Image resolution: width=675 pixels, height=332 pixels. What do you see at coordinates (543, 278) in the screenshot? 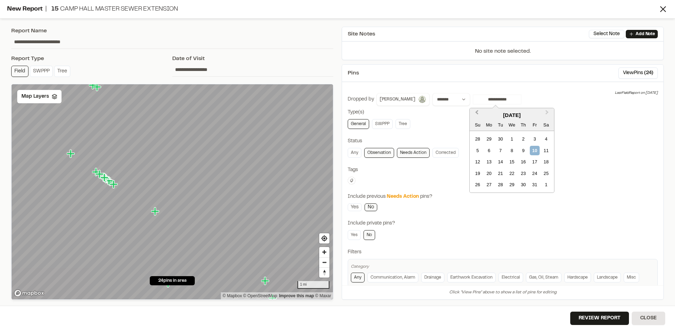
I see `a: Gas, Oil, Steam` at bounding box center [543, 278].